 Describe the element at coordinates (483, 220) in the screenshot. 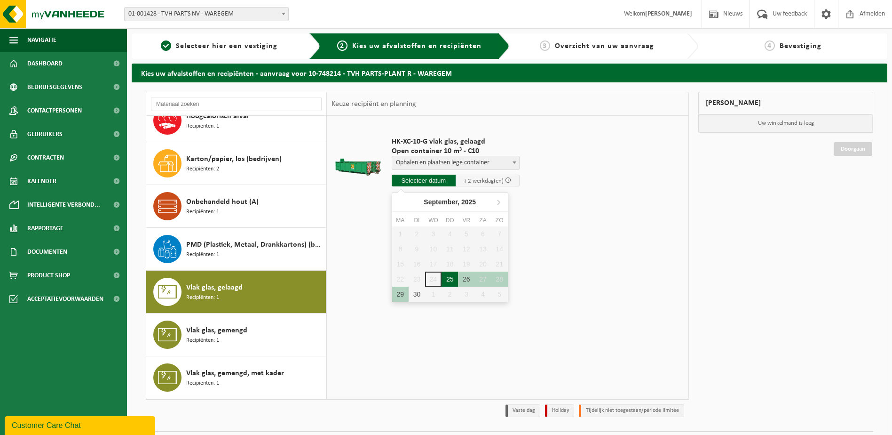

I see `div: za` at that location.